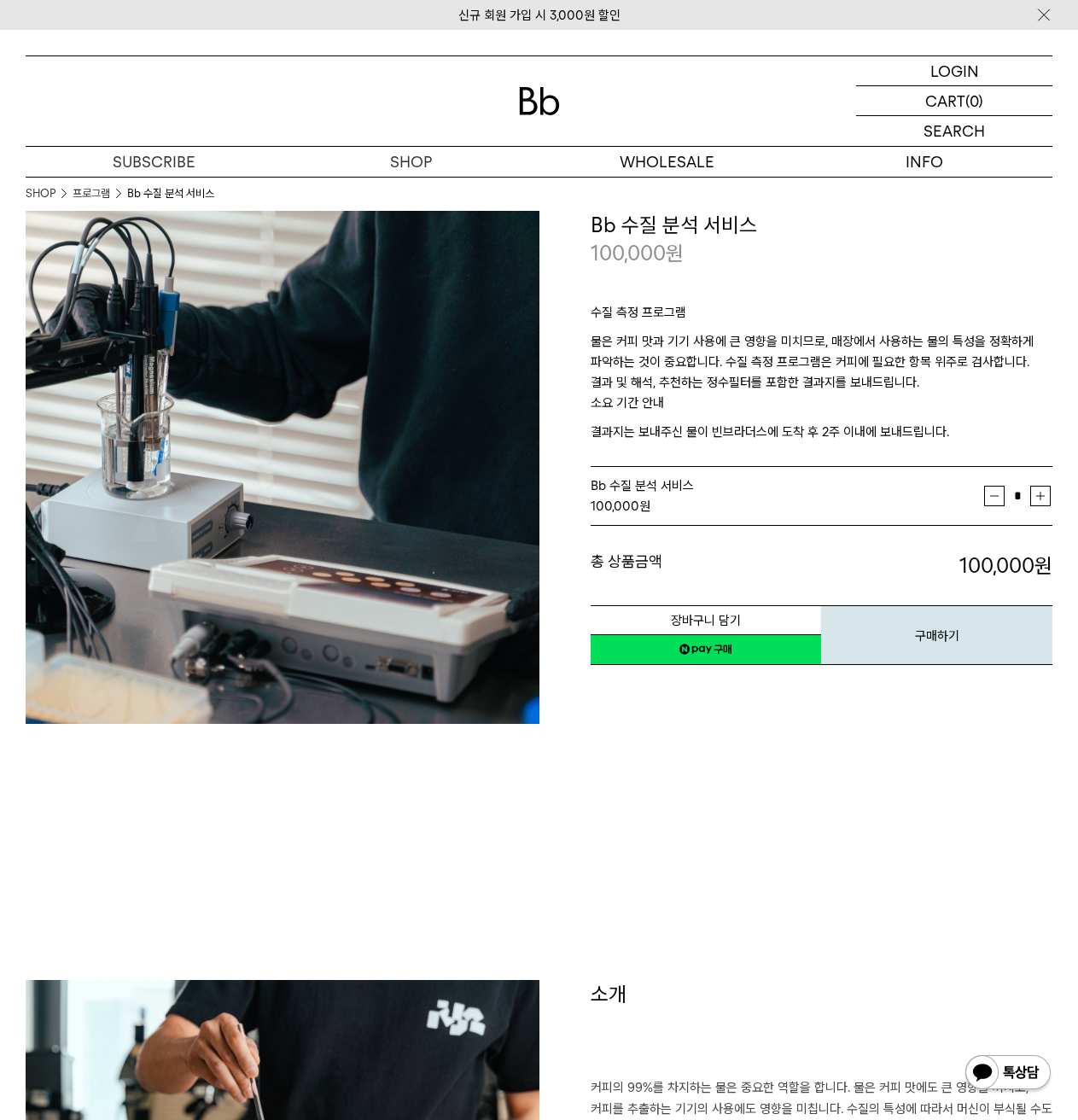  I want to click on a: 프로그램, so click(91, 194).